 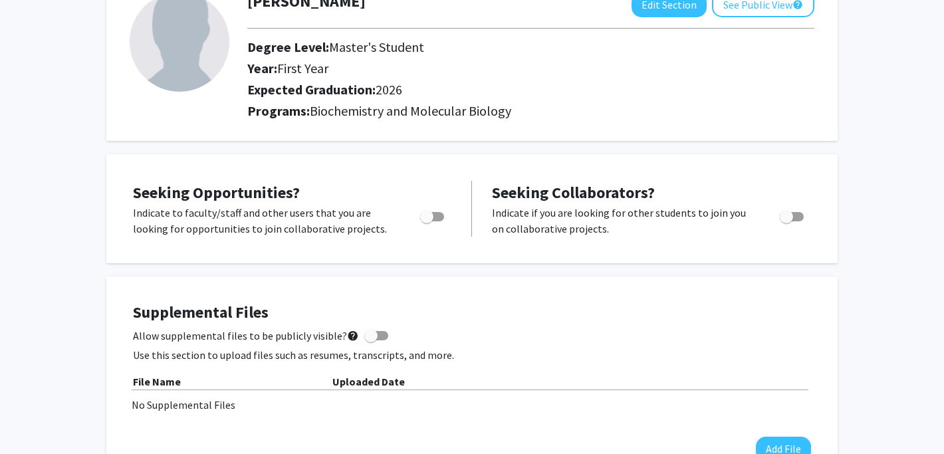 What do you see at coordinates (573, 192) in the screenshot?
I see `span: Seeking Collaborators?` at bounding box center [573, 192].